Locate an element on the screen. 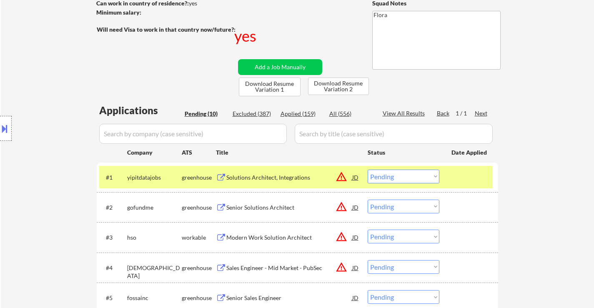  div: yes is located at coordinates (246, 36).